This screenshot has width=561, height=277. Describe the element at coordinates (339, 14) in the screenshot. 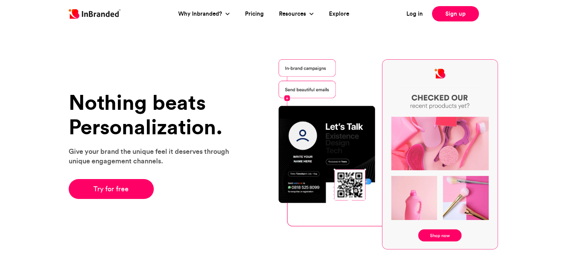

I see `a: Explore` at that location.